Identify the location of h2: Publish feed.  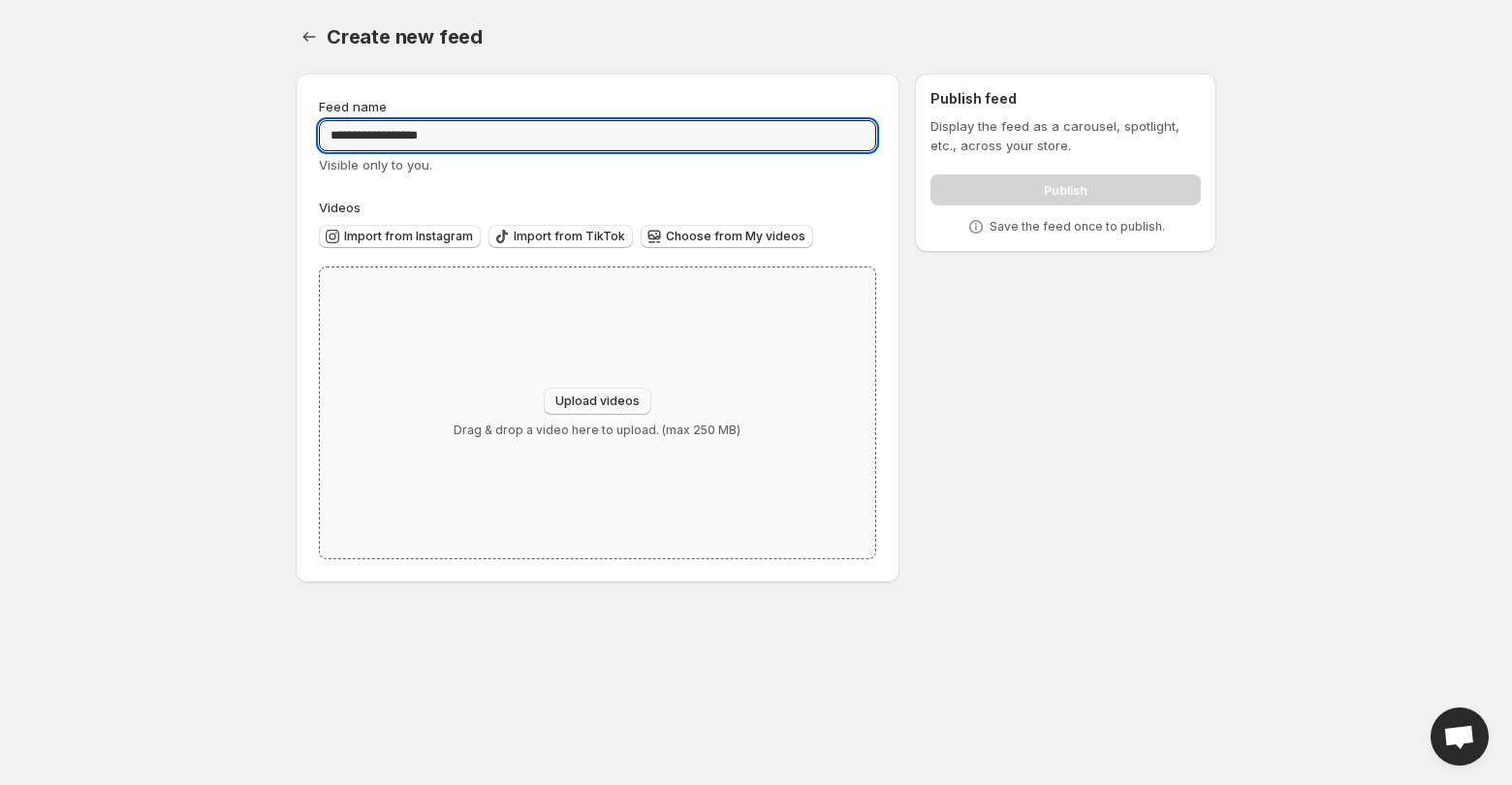
(1065, 98).